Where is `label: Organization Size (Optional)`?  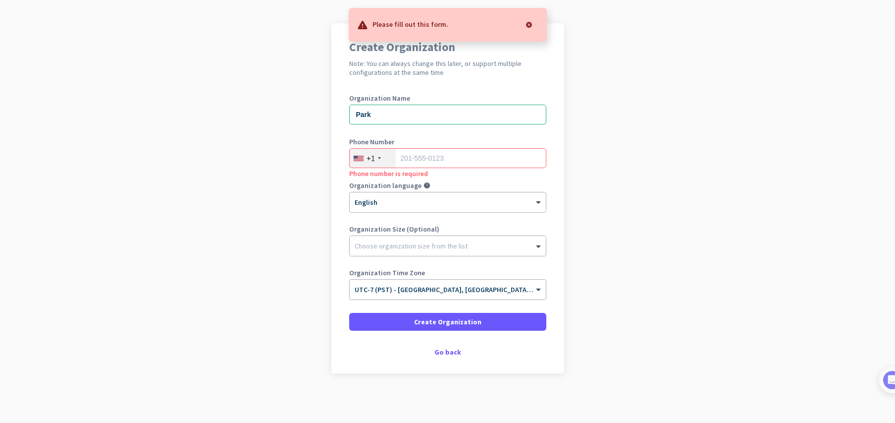
label: Organization Size (Optional) is located at coordinates (448, 229).